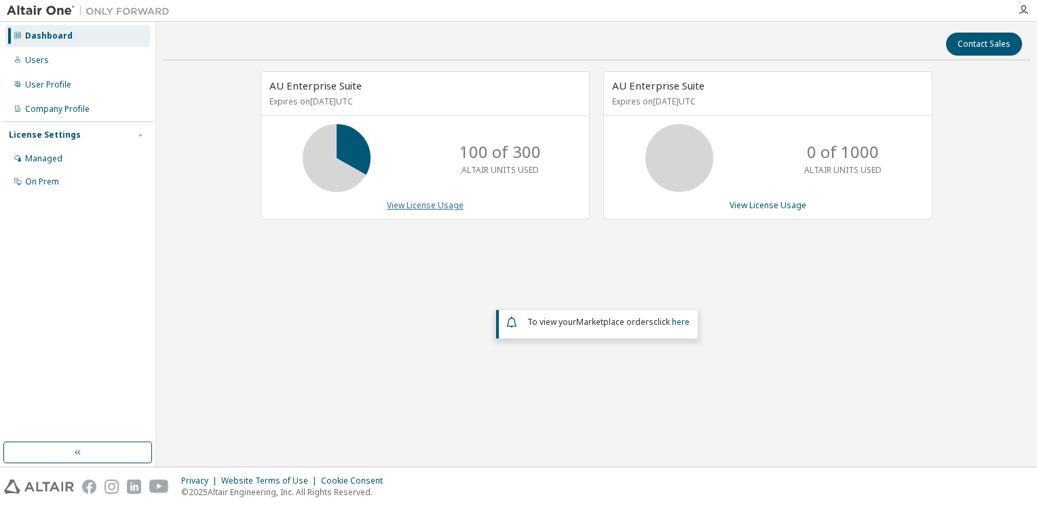 Image resolution: width=1037 pixels, height=506 pixels. What do you see at coordinates (500, 152) in the screenshot?
I see `p: 100 of 300` at bounding box center [500, 152].